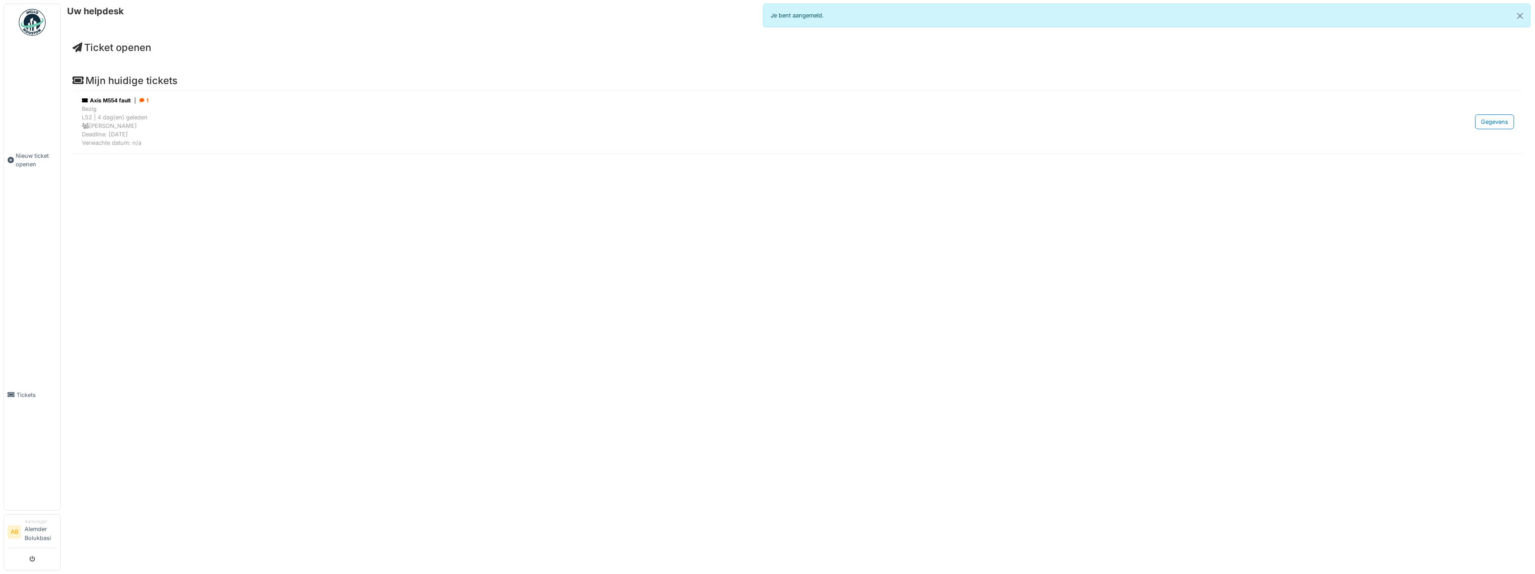  I want to click on div: Je bent aangemeld., so click(1146, 15).